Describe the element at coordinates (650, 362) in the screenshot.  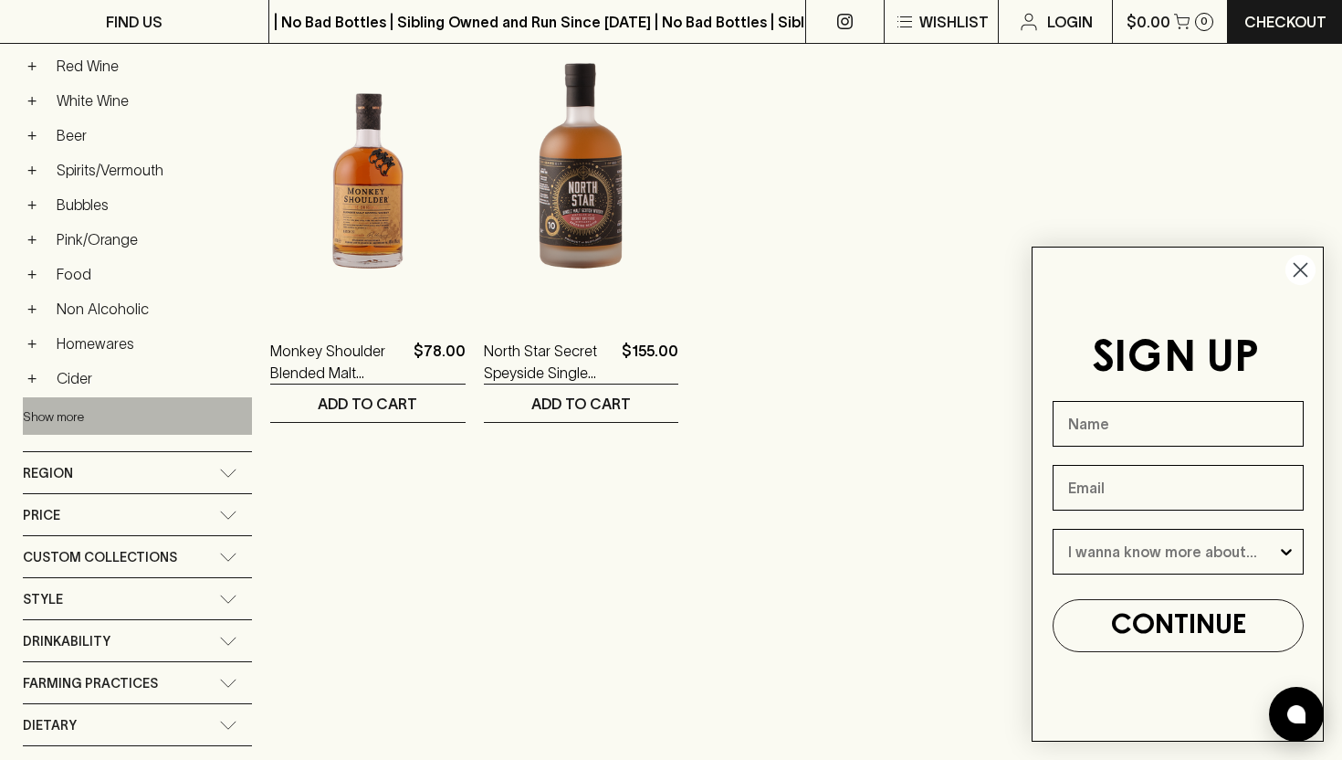
I see `p: $155.00` at that location.